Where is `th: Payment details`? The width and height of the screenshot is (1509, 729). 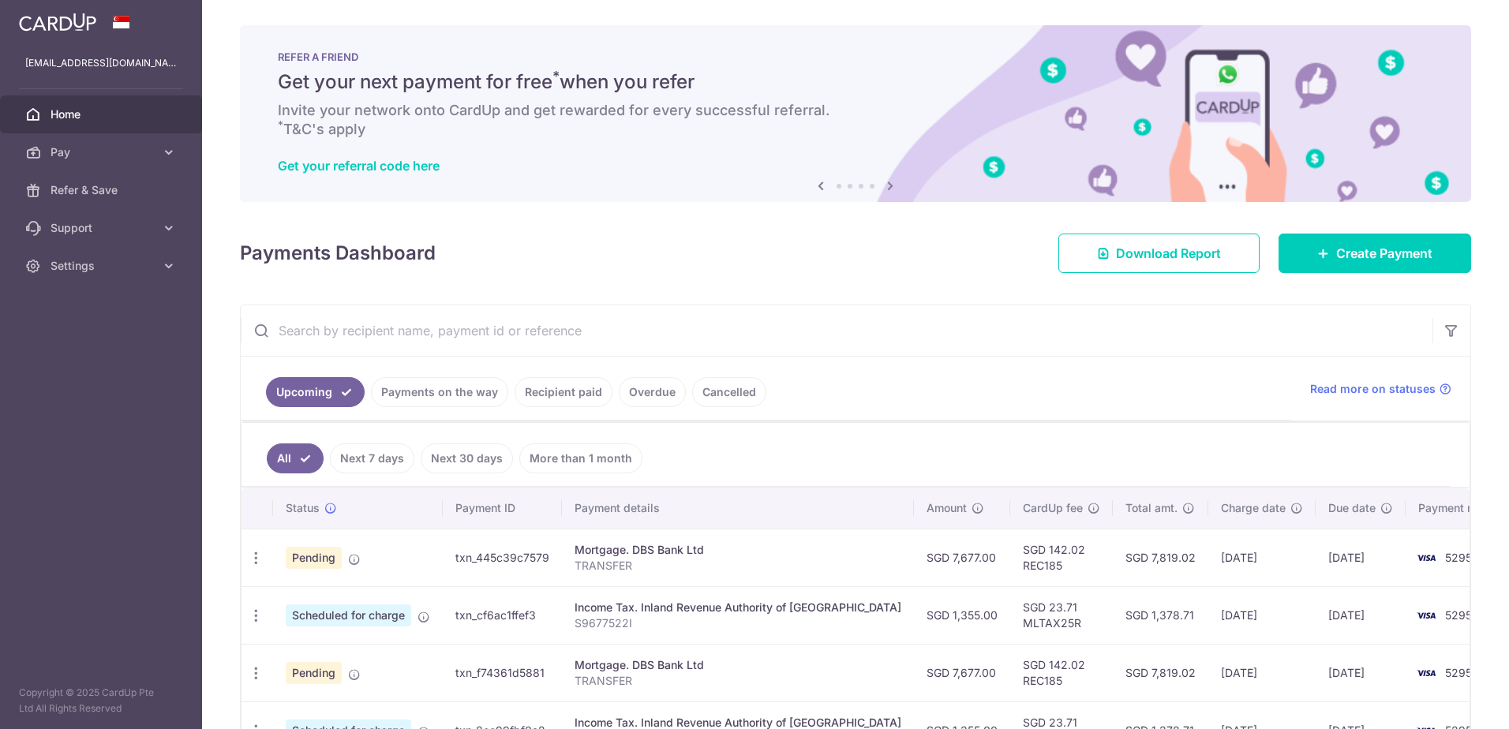 th: Payment details is located at coordinates (738, 508).